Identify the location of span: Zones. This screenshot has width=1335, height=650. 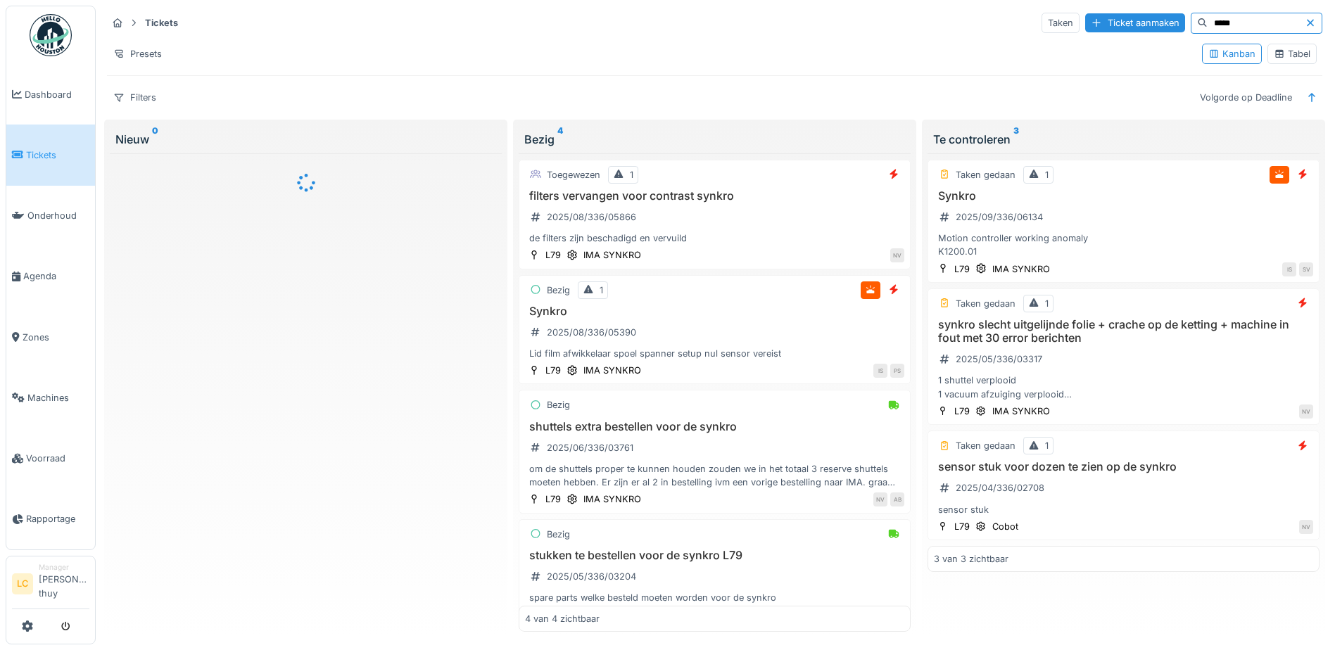
(56, 337).